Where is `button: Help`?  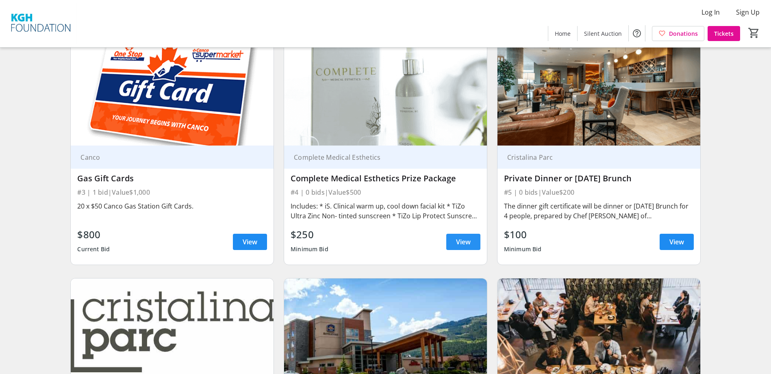
button: Help is located at coordinates (637, 33).